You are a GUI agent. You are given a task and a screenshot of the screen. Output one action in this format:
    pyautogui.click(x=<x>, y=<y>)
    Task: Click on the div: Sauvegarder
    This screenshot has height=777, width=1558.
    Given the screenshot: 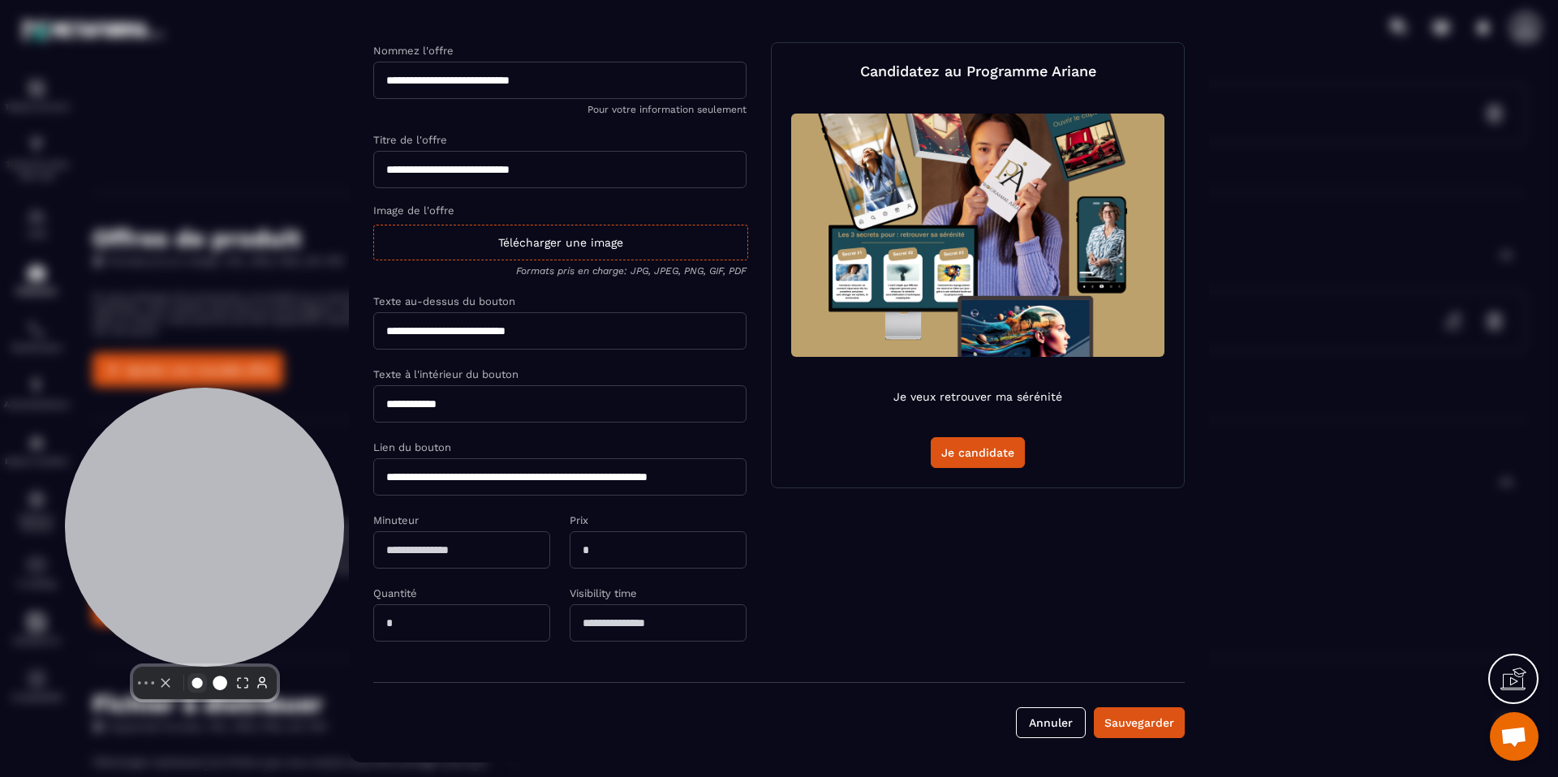 What is the action you would take?
    pyautogui.click(x=1139, y=723)
    